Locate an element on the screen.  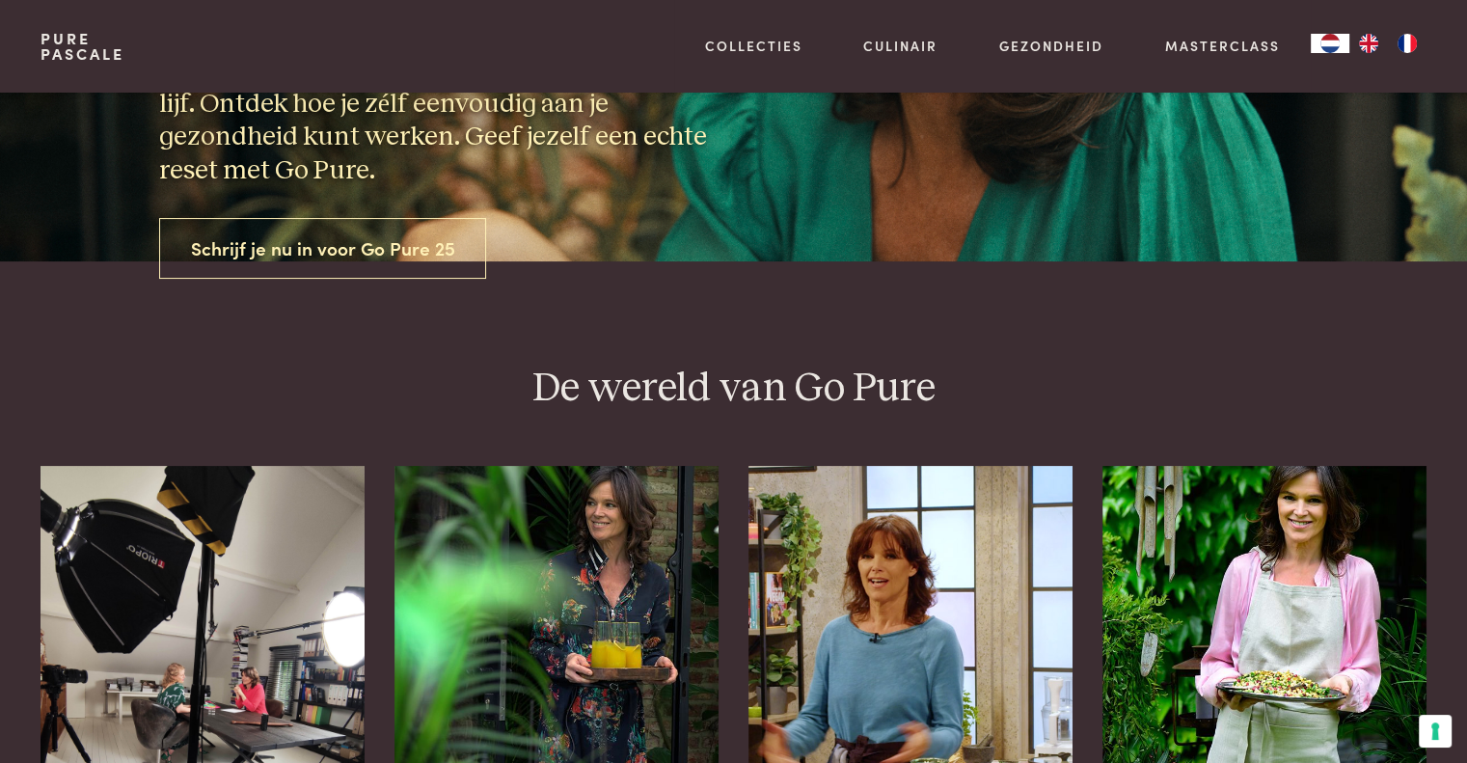
a: EN is located at coordinates (1368, 43).